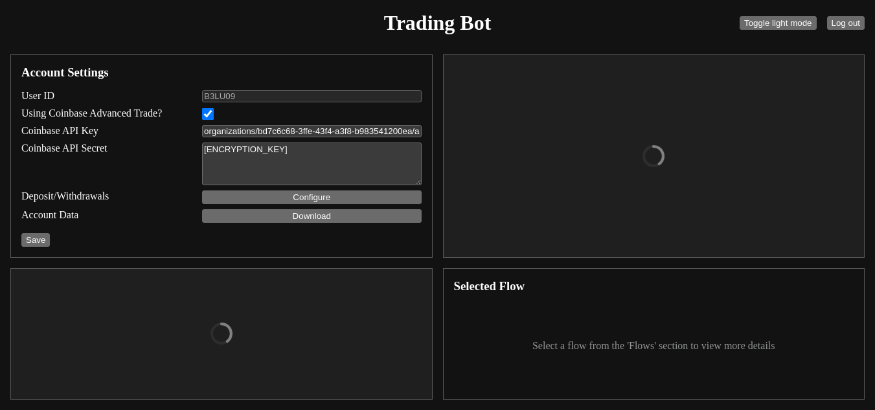 This screenshot has width=875, height=410. What do you see at coordinates (36, 240) in the screenshot?
I see `button: Save` at bounding box center [36, 240].